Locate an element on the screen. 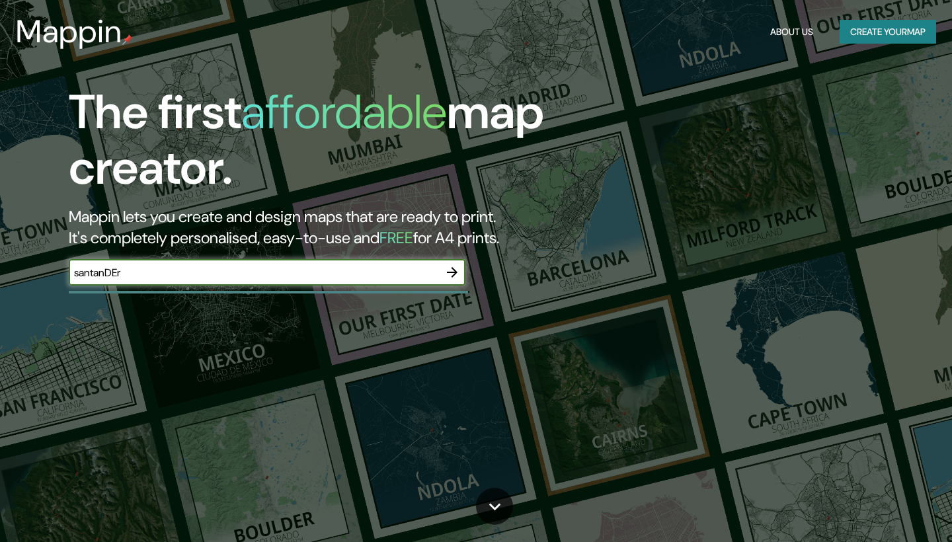  input: Choose your favourite place is located at coordinates (254, 272).